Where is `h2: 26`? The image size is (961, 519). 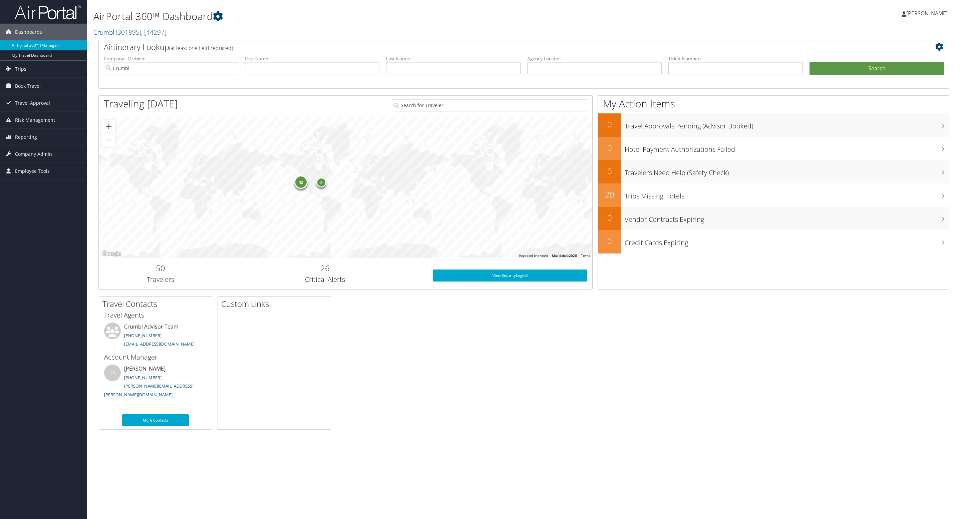
h2: 26 is located at coordinates (325, 268).